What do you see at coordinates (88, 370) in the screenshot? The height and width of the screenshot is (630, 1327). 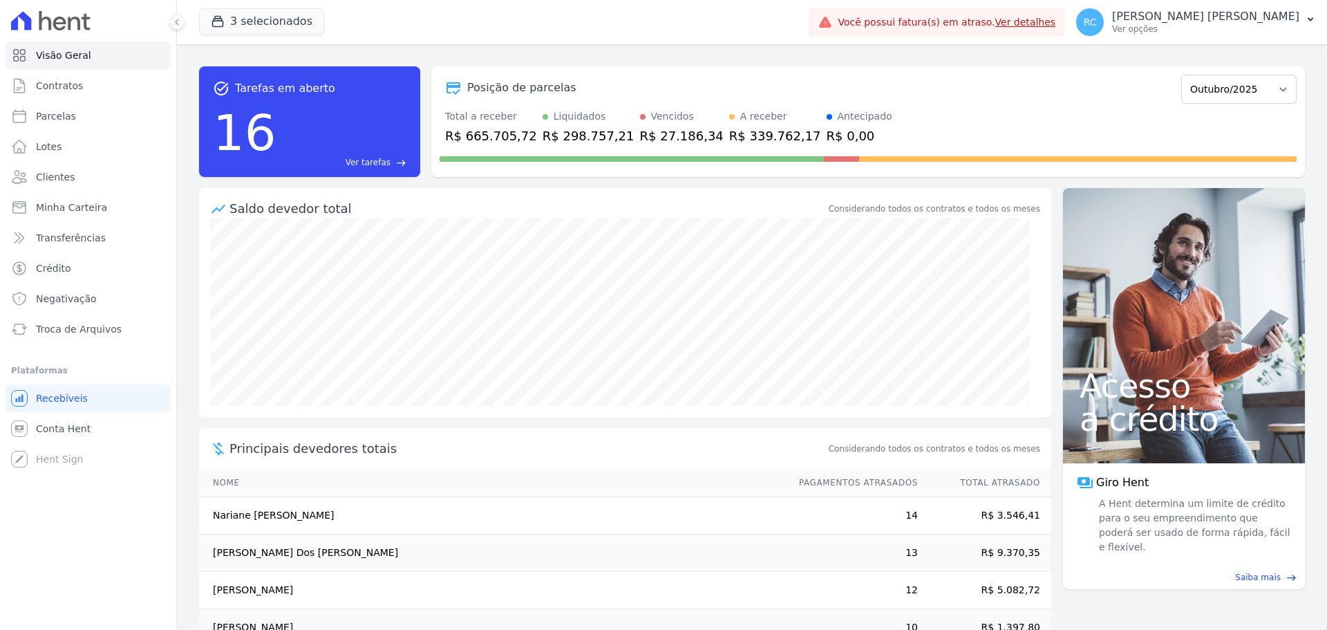 I see `div: Plataformas` at bounding box center [88, 370].